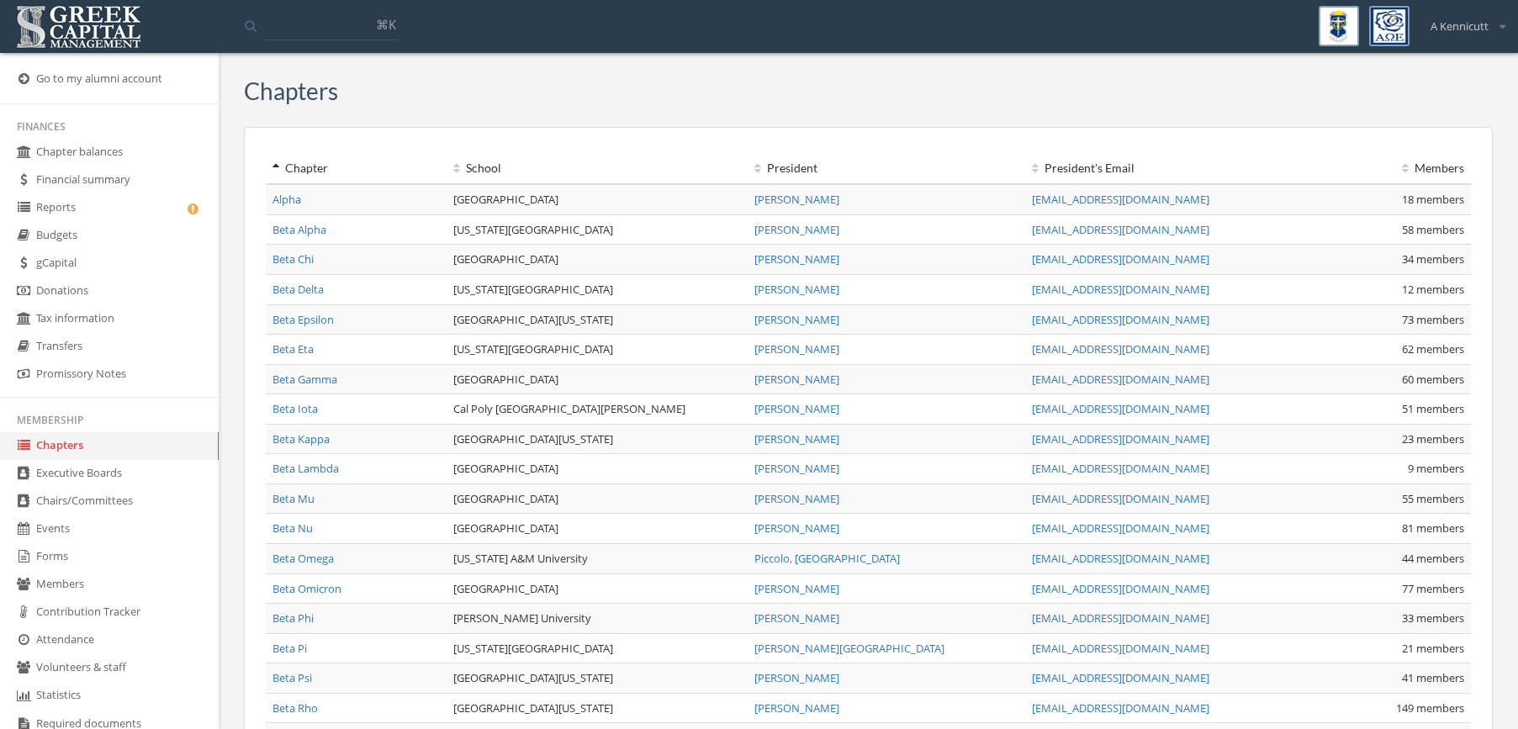  Describe the element at coordinates (289, 649) in the screenshot. I see `a: Beta Pi` at that location.